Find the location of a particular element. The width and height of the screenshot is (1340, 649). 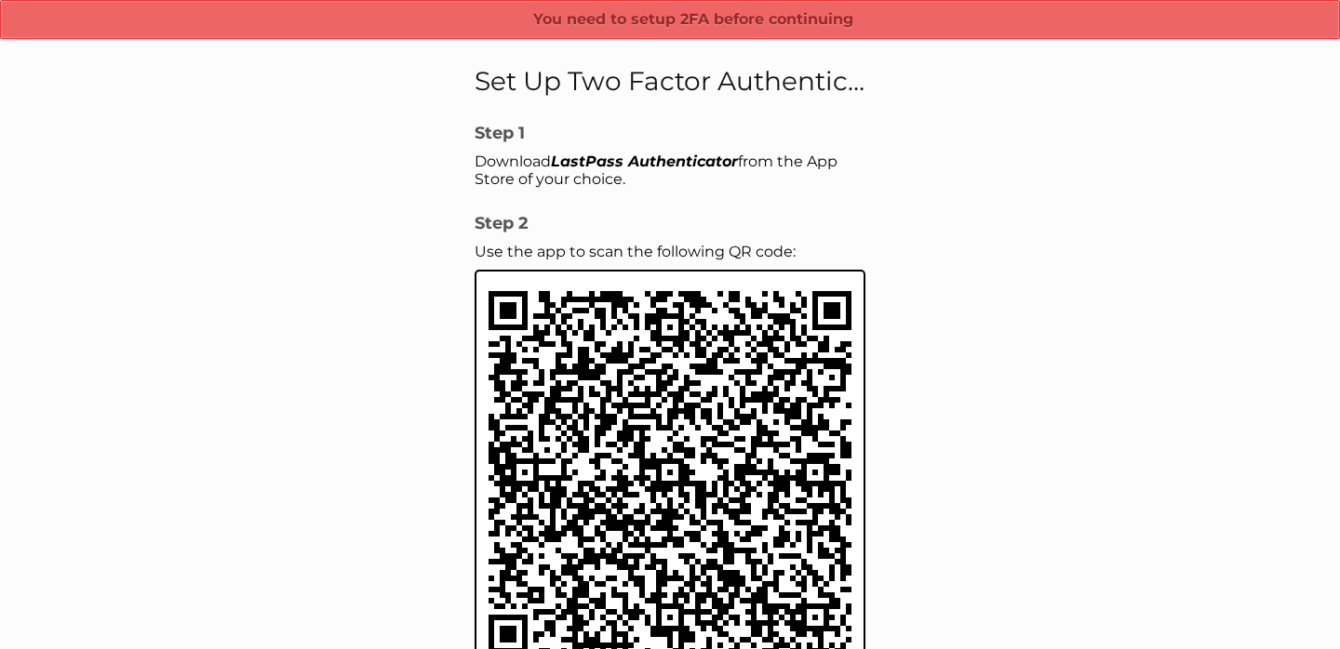

h1: Set Up Two Factor Authentication is located at coordinates (670, 81).